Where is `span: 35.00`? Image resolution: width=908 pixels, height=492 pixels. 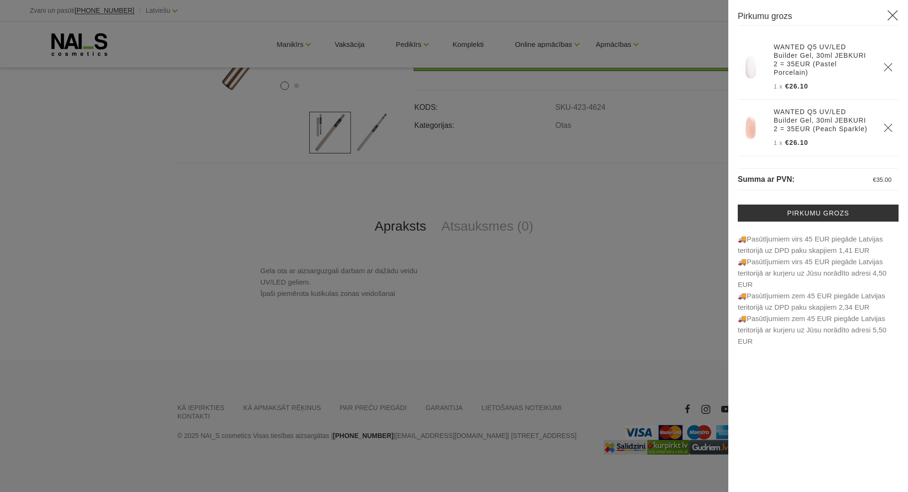
span: 35.00 is located at coordinates (884, 179).